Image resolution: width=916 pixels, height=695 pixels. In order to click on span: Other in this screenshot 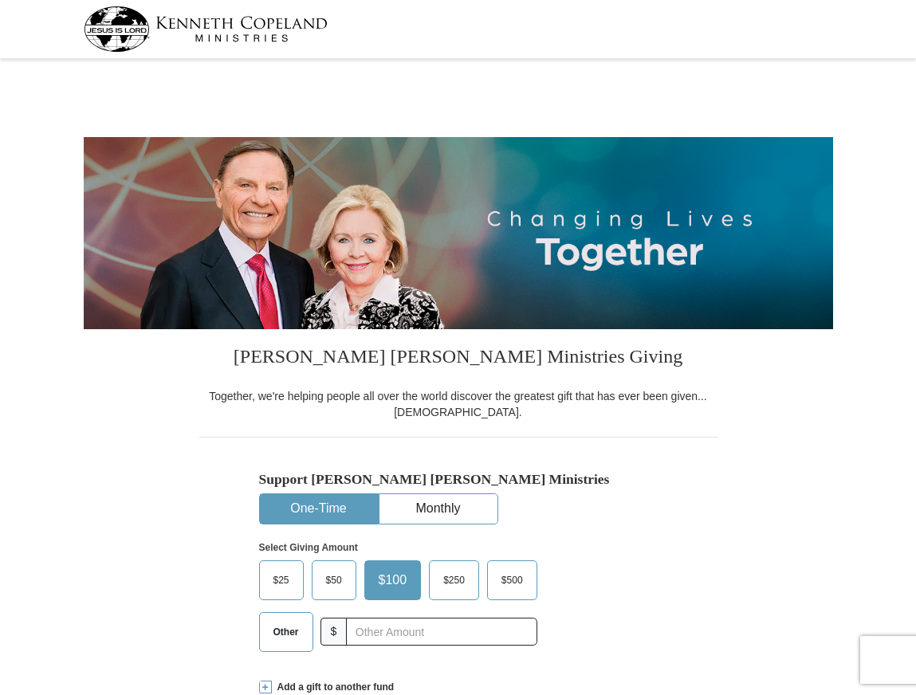, I will do `click(286, 632)`.